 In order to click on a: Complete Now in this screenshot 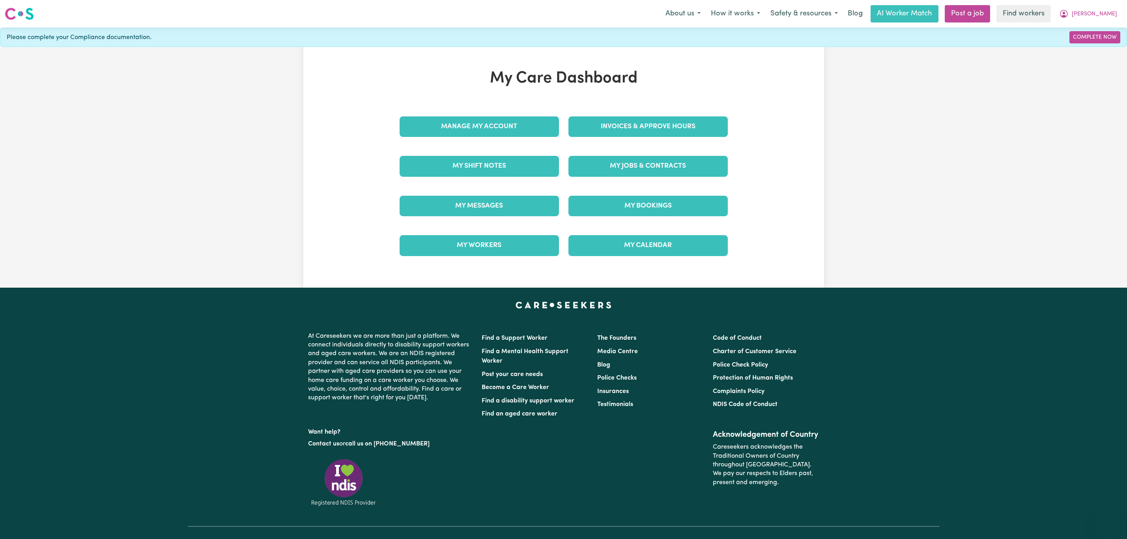, I will do `click(1095, 37)`.